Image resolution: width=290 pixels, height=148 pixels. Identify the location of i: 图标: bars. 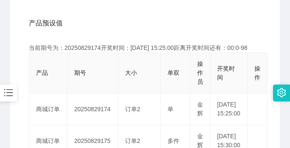
(8, 93).